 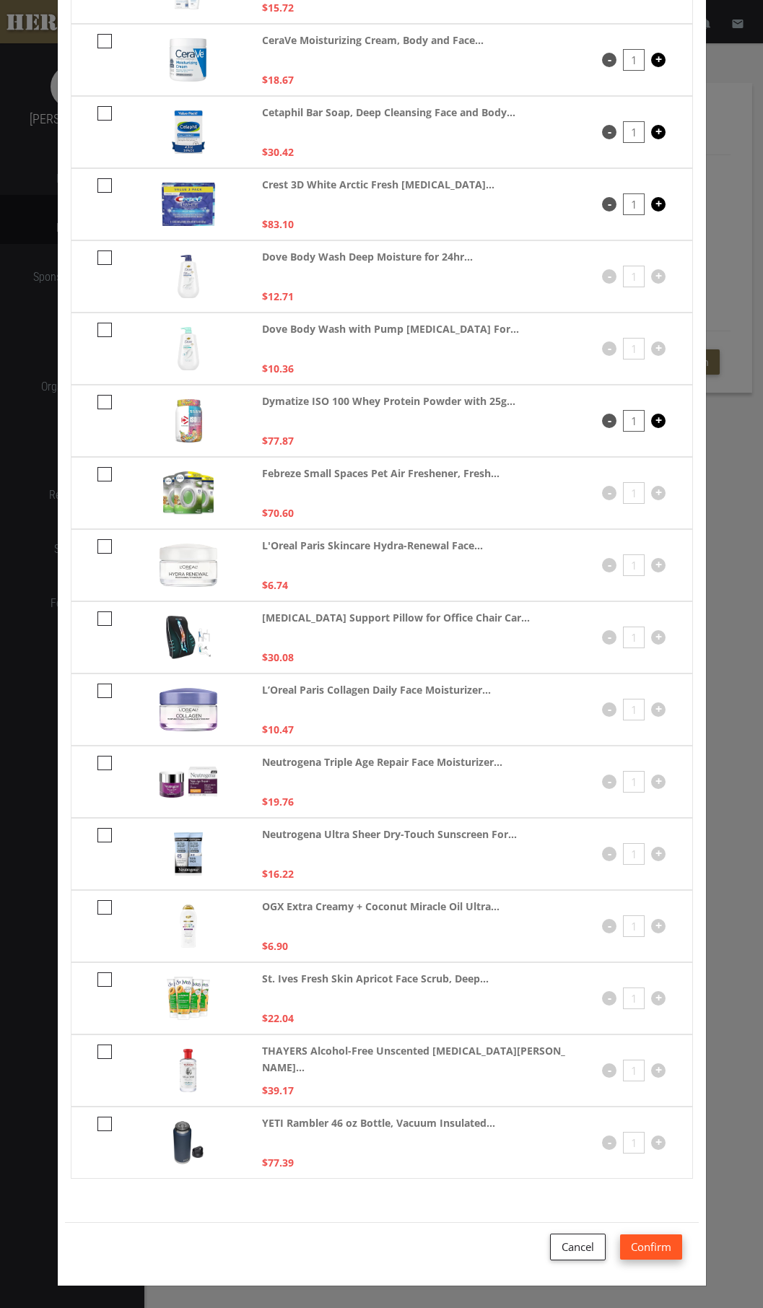 What do you see at coordinates (188, 854) in the screenshot?
I see `img: 71nImdv7aPL._AC_UL320_.jpg` at bounding box center [188, 854].